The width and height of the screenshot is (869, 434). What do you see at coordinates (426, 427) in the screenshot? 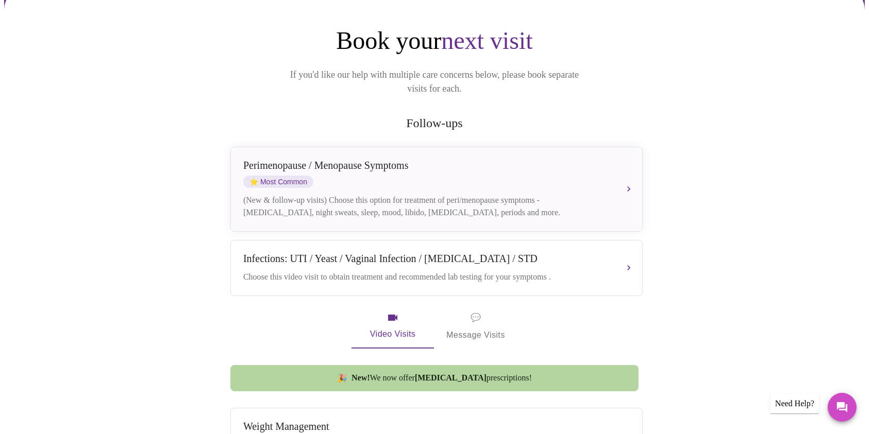
I see `div: Weight Management` at bounding box center [426, 427].